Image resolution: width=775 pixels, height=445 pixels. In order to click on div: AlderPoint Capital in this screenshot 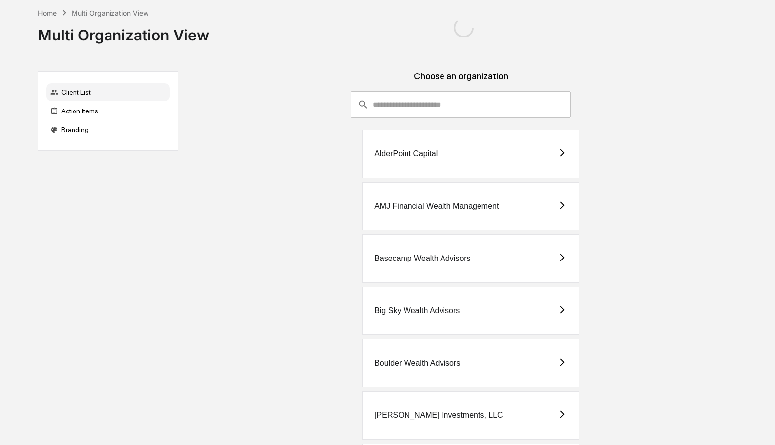, I will do `click(406, 154)`.